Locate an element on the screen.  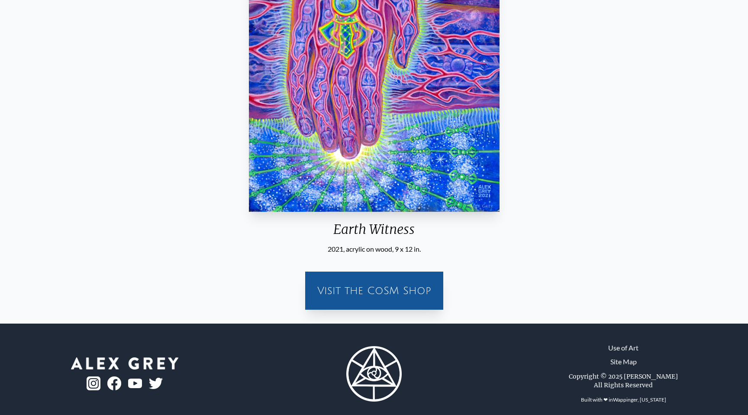
div: Earth Witness is located at coordinates (374, 233).